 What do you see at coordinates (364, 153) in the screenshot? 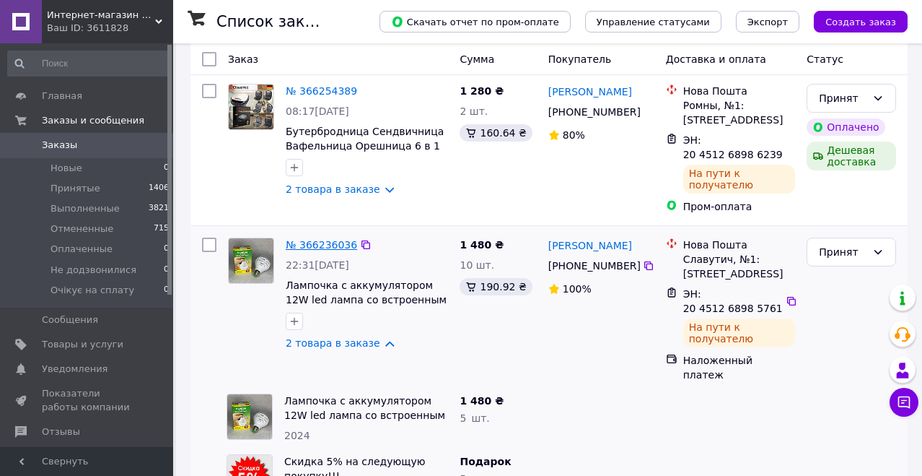
I see `span: Бутербродница Сендвичница Вафельница Орешница 6 в 1 Domotec MS 7706 Мультипекарь` at bounding box center [364, 153].